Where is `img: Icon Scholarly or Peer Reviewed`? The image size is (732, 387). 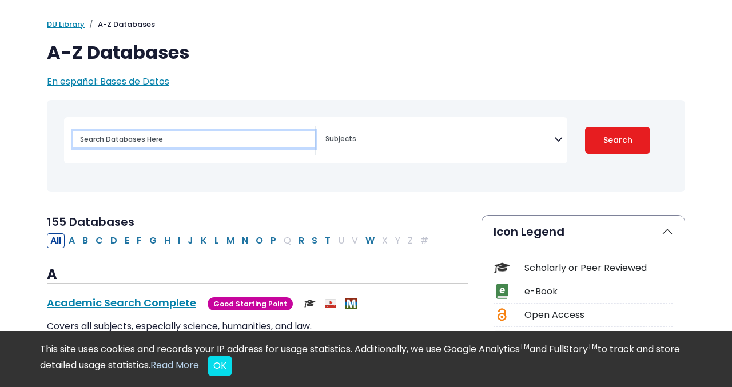
img: Icon Scholarly or Peer Reviewed is located at coordinates (502, 268).